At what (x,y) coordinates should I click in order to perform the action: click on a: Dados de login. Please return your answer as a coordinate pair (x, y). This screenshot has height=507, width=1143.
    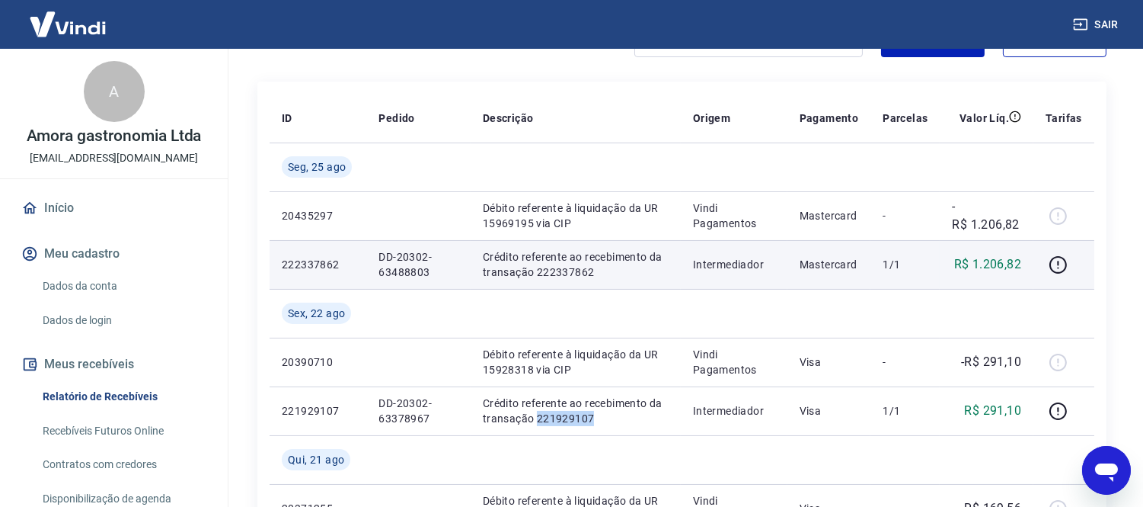
    Looking at the image, I should click on (123, 320).